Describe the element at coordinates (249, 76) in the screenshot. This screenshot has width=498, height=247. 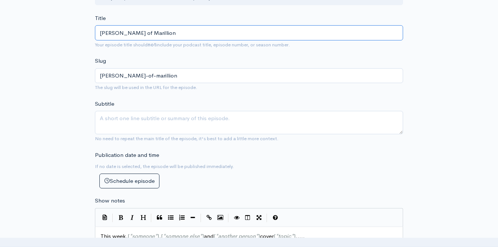
I see `input: title-of-episode` at that location.